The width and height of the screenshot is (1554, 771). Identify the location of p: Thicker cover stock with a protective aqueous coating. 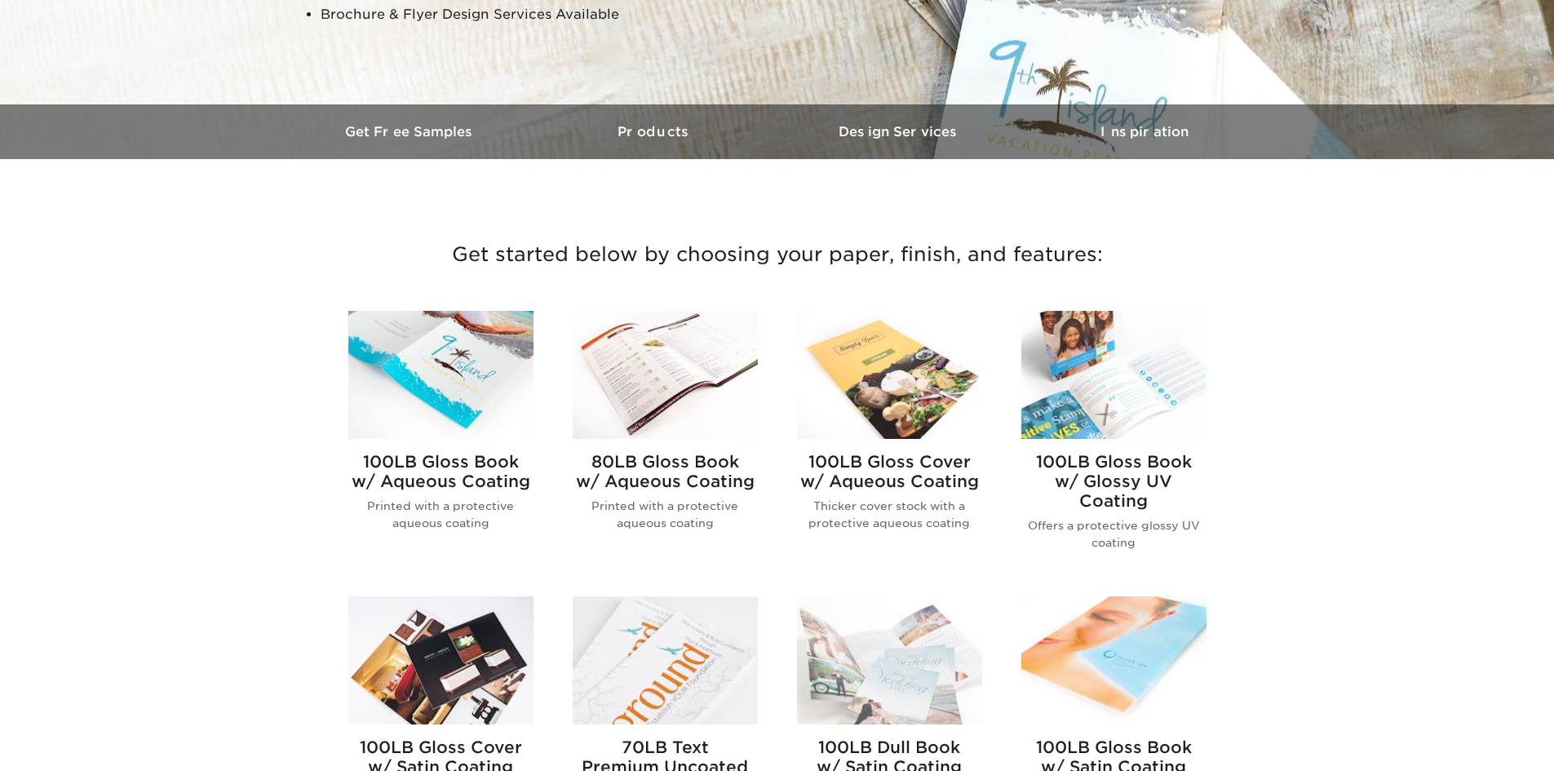
(889, 514).